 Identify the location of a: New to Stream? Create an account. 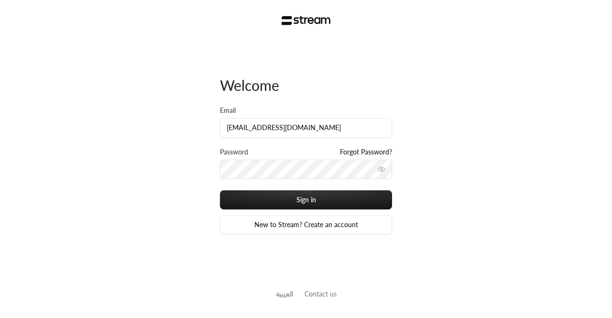
(306, 225).